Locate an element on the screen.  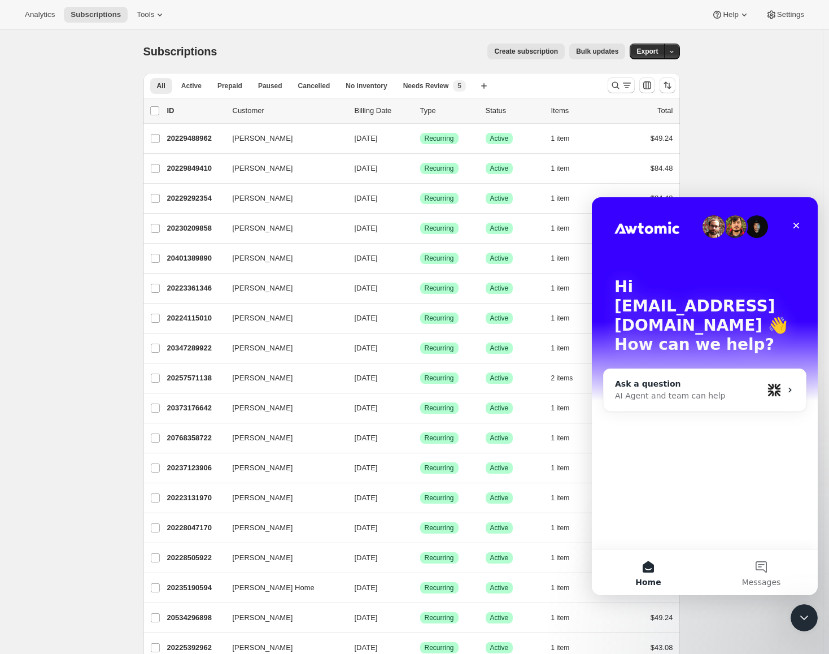
p: 20228505922 is located at coordinates (195, 558).